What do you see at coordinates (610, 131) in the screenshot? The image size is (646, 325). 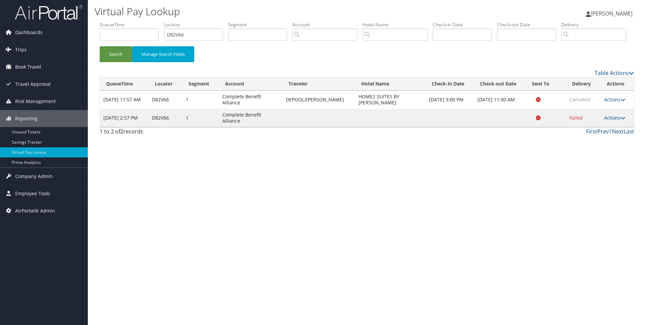 I see `a: 1` at bounding box center [610, 131].